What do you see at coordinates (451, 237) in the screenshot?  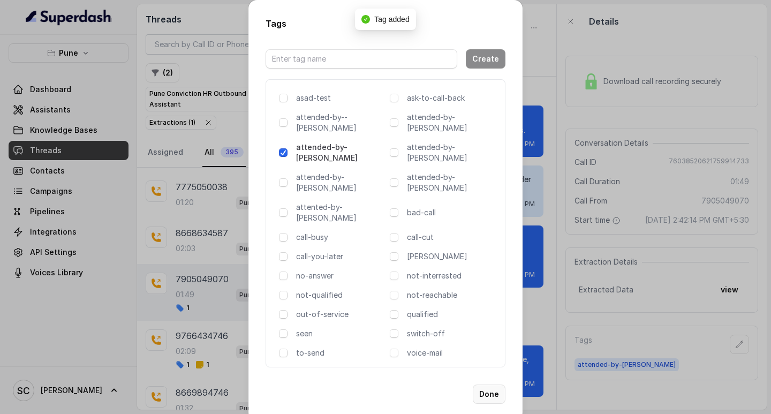 I see `p: call-cut` at bounding box center [451, 237].